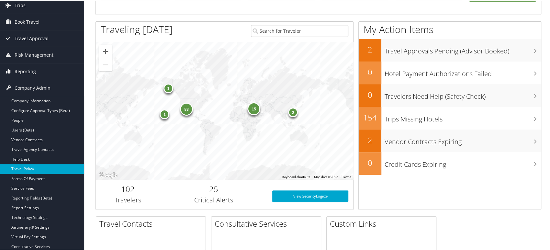  I want to click on img: Google, so click(108, 175).